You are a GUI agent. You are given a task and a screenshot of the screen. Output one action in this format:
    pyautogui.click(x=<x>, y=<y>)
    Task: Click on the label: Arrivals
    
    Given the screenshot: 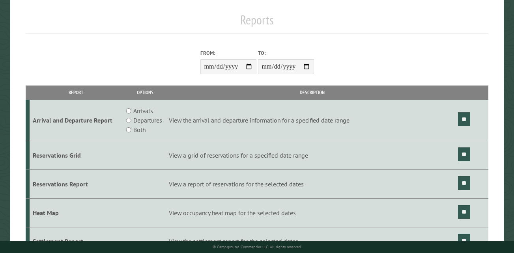 What is the action you would take?
    pyautogui.click(x=143, y=111)
    